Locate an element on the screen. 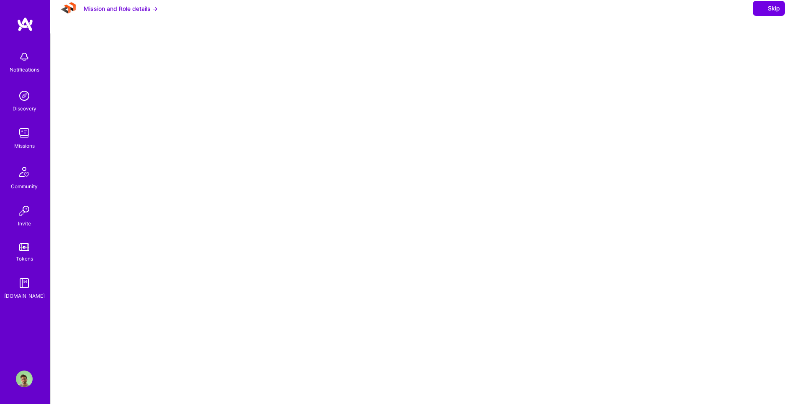  button: Skip is located at coordinates (768, 8).